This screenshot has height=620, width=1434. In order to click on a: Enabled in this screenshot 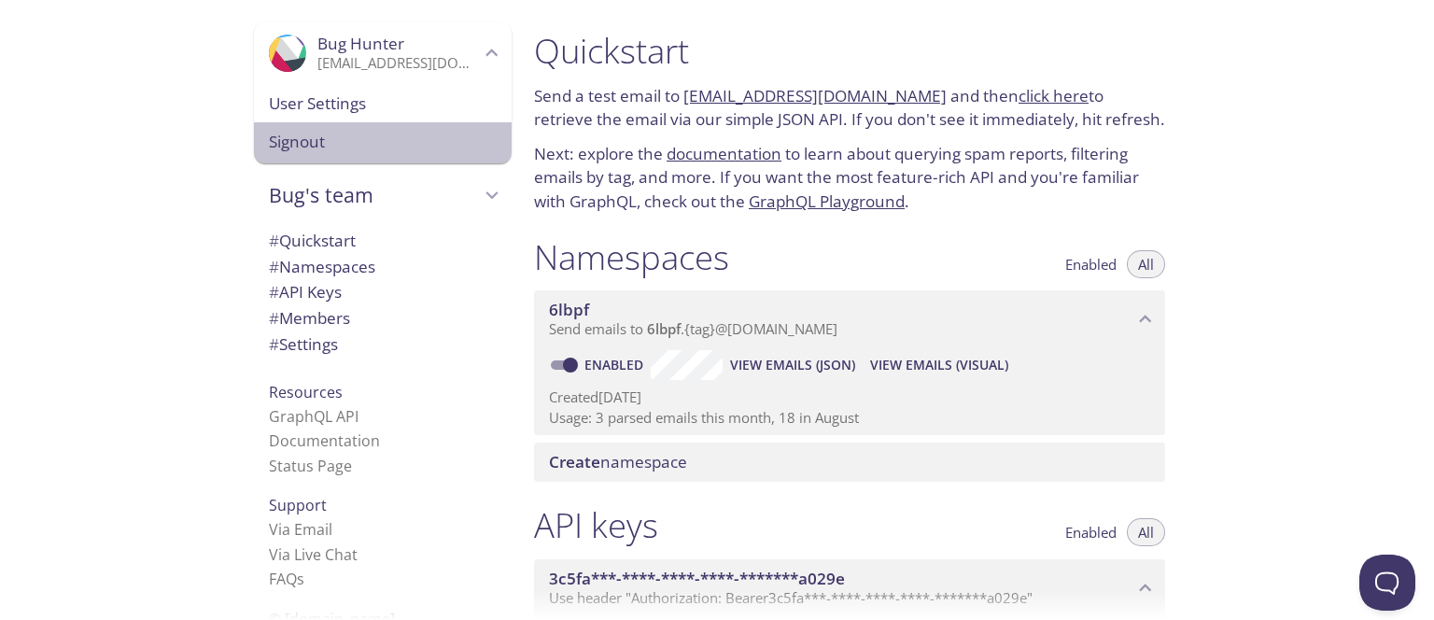, I will do `click(616, 364)`.